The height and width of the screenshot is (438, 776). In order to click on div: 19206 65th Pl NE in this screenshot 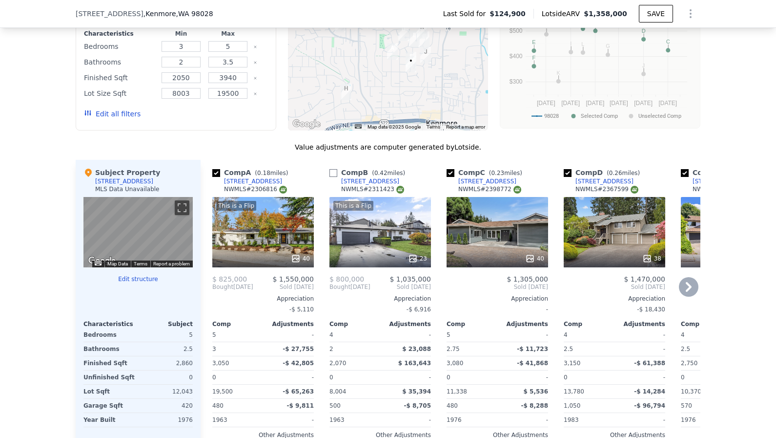, I will do `click(424, 40)`.